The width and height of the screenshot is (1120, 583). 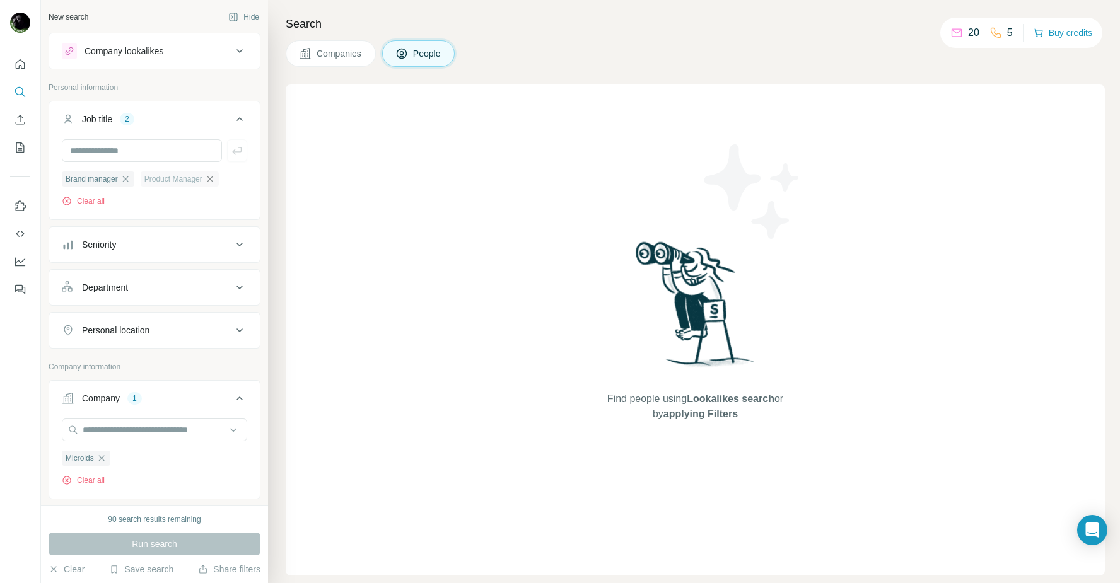 I want to click on img: Avatar, so click(x=20, y=23).